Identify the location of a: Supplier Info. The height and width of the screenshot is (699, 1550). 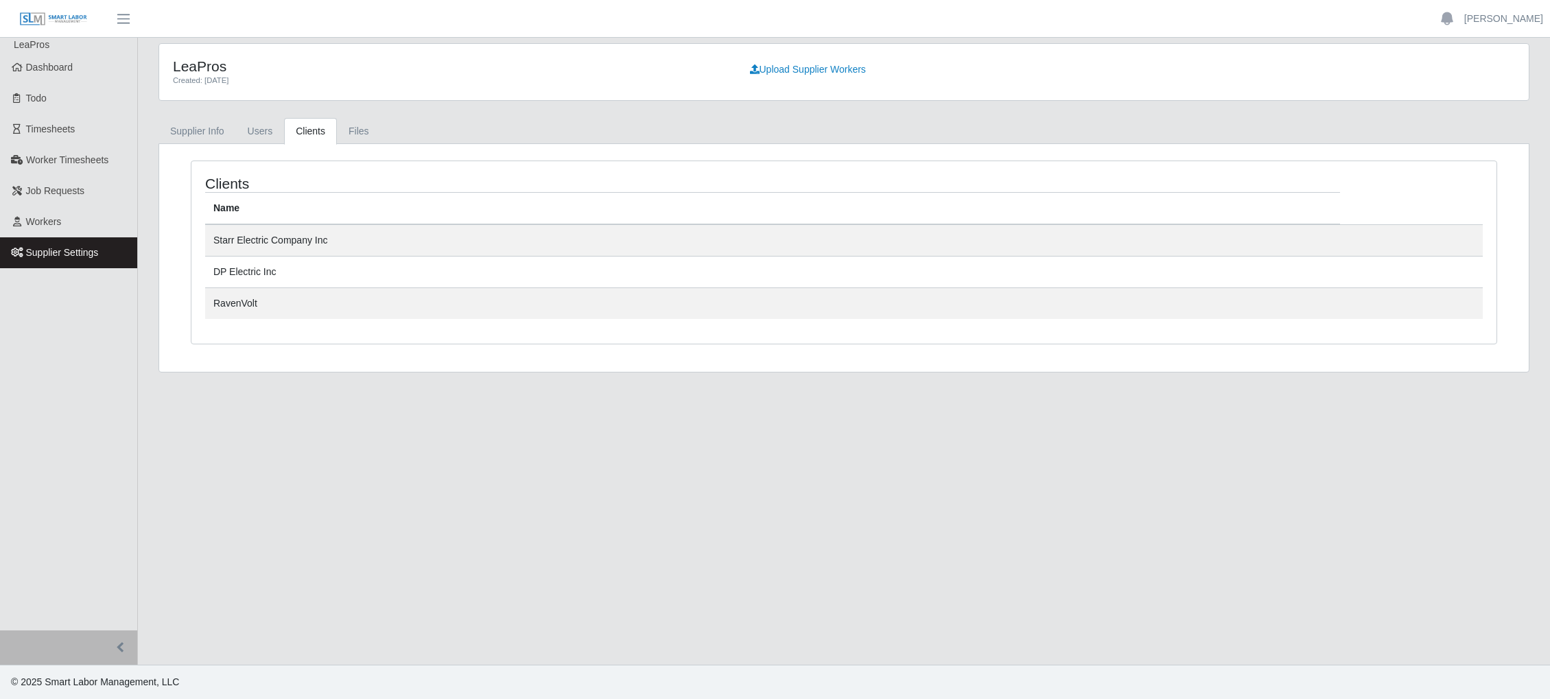
(197, 131).